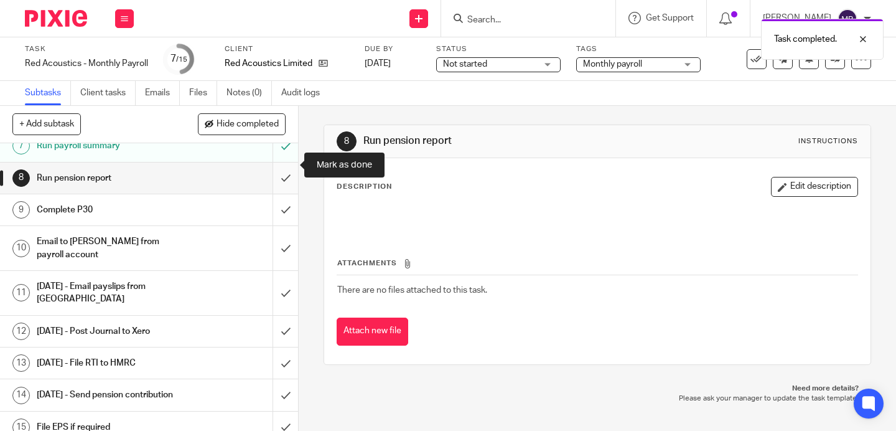 The height and width of the screenshot is (431, 896). Describe the element at coordinates (87, 63) in the screenshot. I see `div: Red Acoustics - Monthly Payroll` at that location.